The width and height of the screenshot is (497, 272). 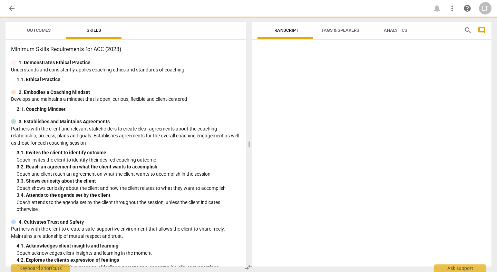 I want to click on span: arrow_back, so click(x=12, y=8).